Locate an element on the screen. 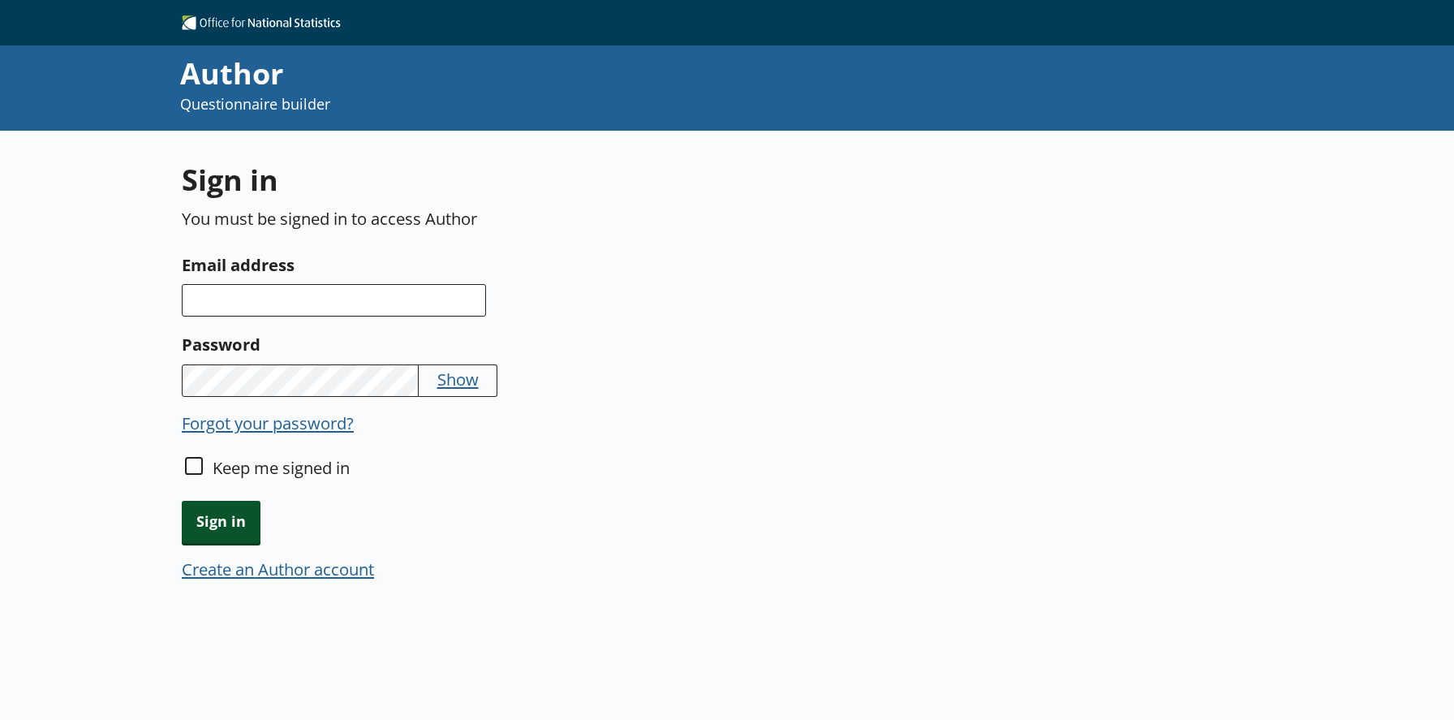  p: Questionnaire builder is located at coordinates (579, 104).